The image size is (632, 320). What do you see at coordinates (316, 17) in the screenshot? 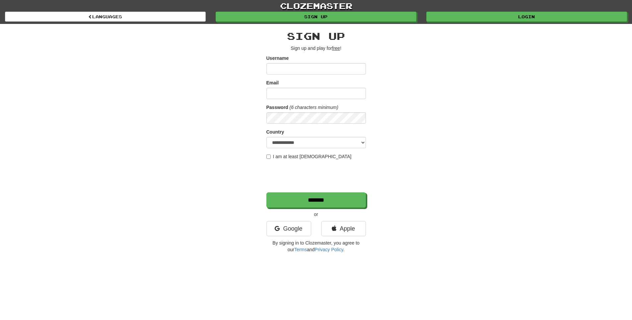
I see `a: Sign up` at bounding box center [316, 17].